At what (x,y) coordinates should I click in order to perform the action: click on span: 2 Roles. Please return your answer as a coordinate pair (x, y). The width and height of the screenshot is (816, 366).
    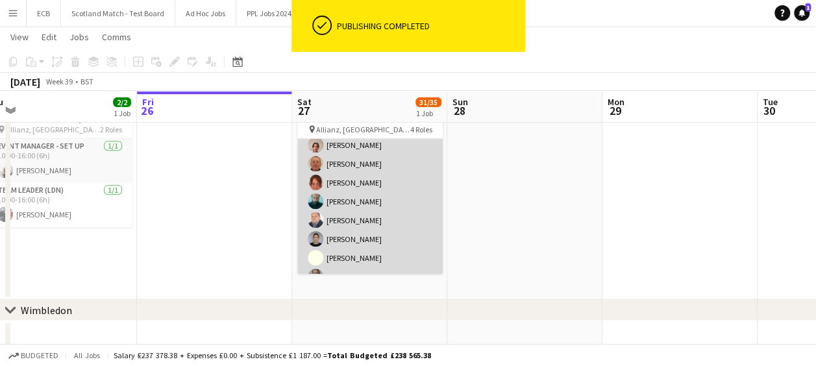
    Looking at the image, I should click on (111, 129).